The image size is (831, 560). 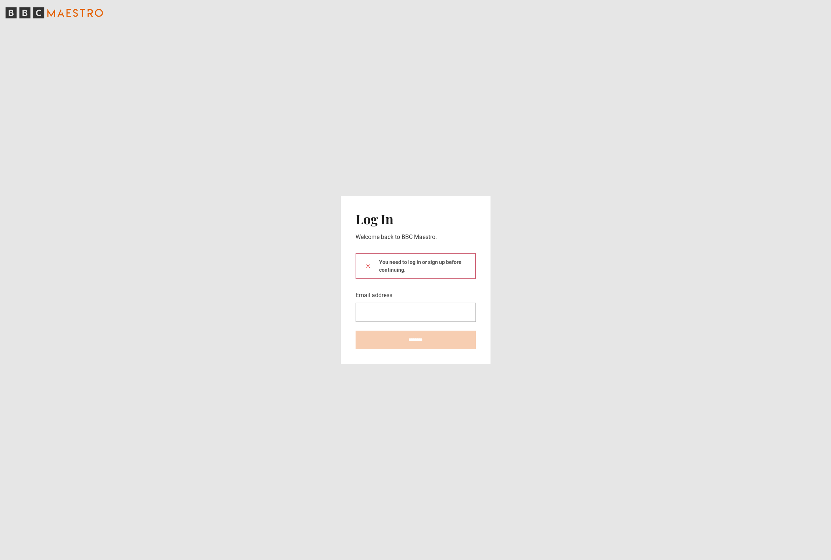 What do you see at coordinates (374, 295) in the screenshot?
I see `label: Email address` at bounding box center [374, 295].